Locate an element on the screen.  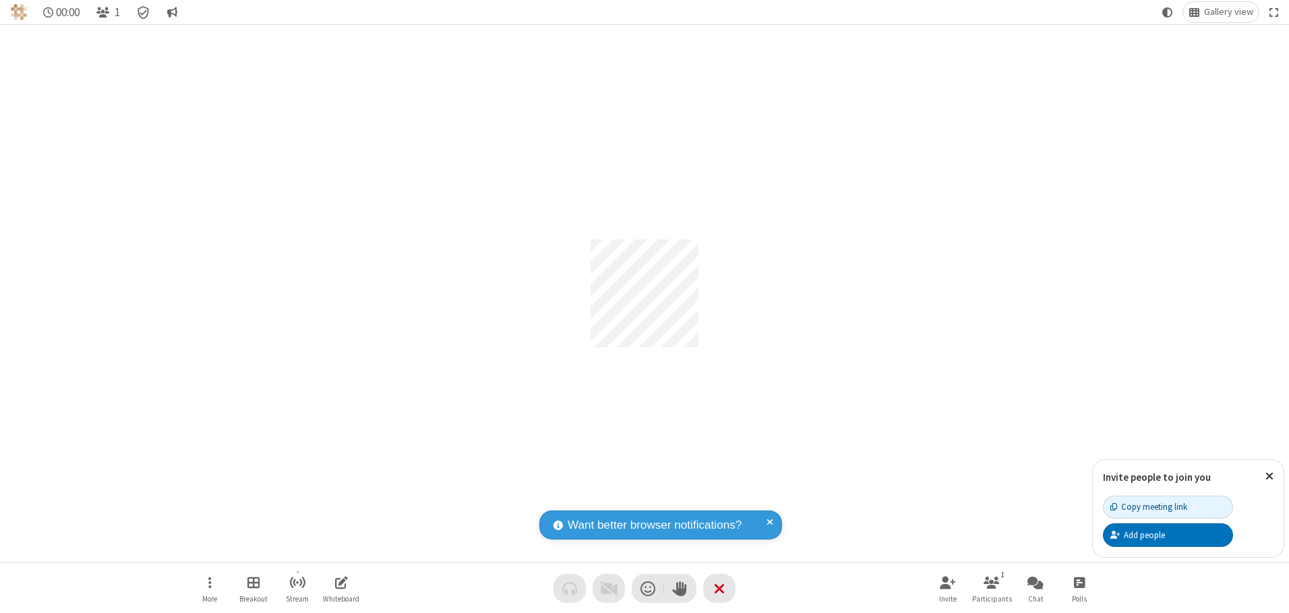
img: QA Selenium DO NOT DELETE OR CHANGE is located at coordinates (19, 12).